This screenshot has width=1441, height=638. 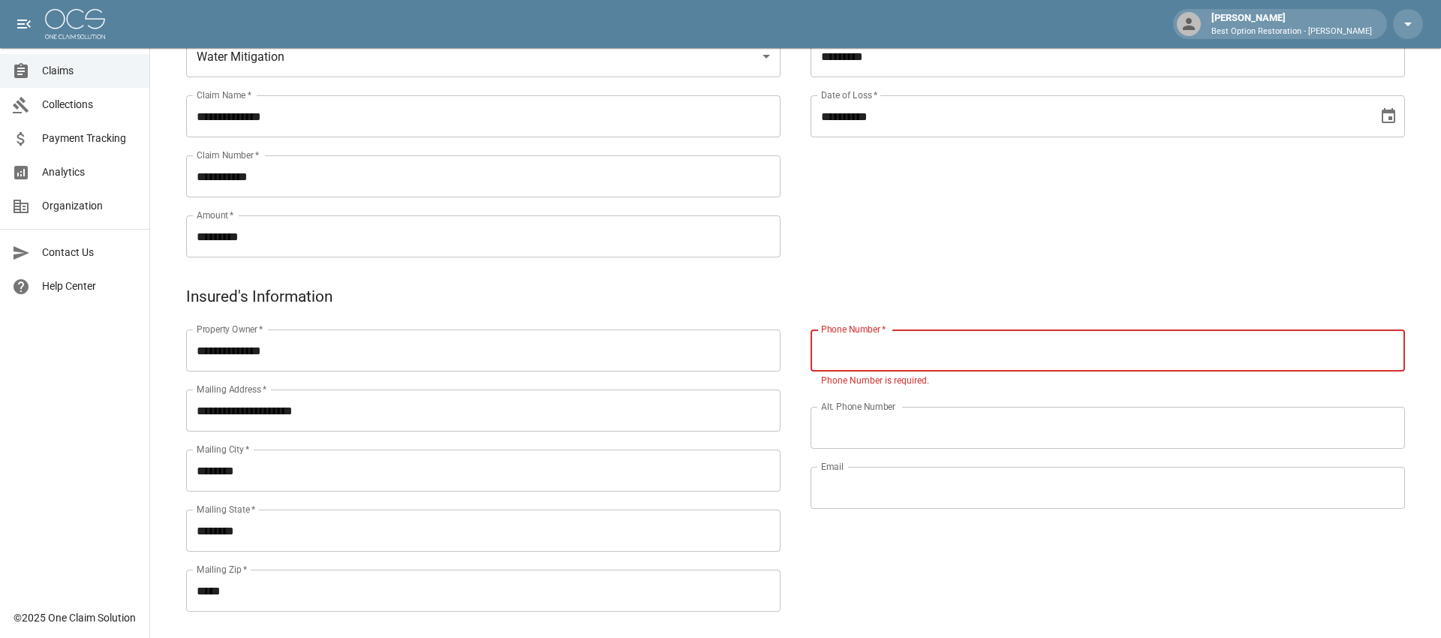 I want to click on label: Claim Number, so click(x=227, y=155).